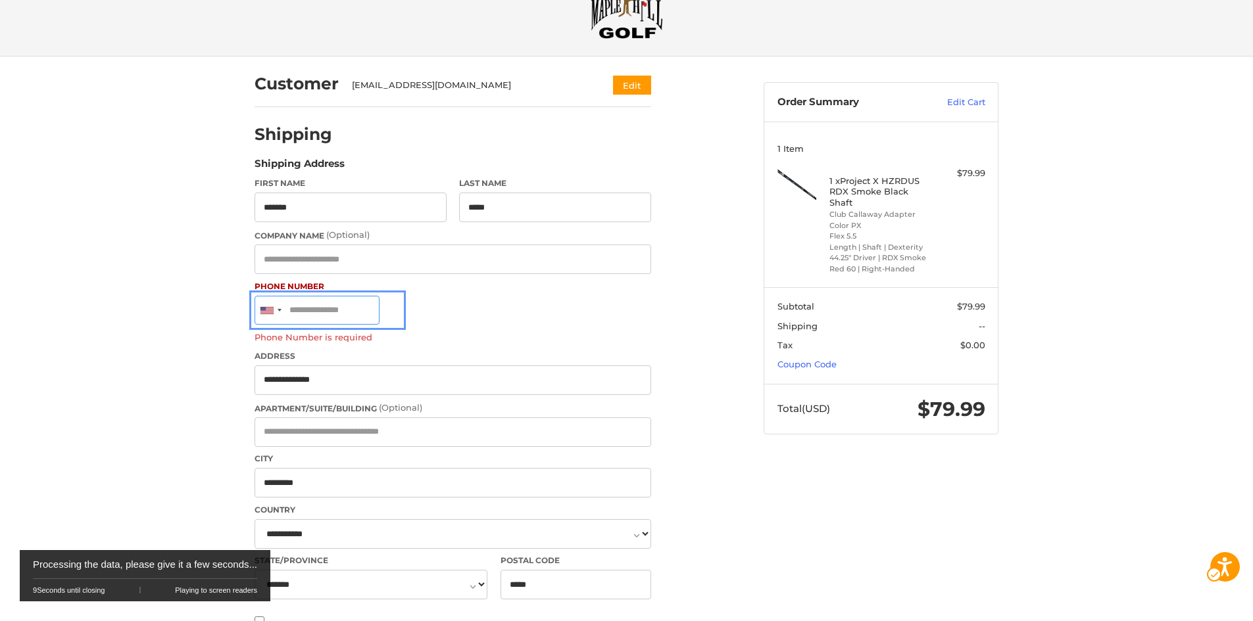  What do you see at coordinates (299, 167) in the screenshot?
I see `legend: Shipping Address` at bounding box center [299, 167].